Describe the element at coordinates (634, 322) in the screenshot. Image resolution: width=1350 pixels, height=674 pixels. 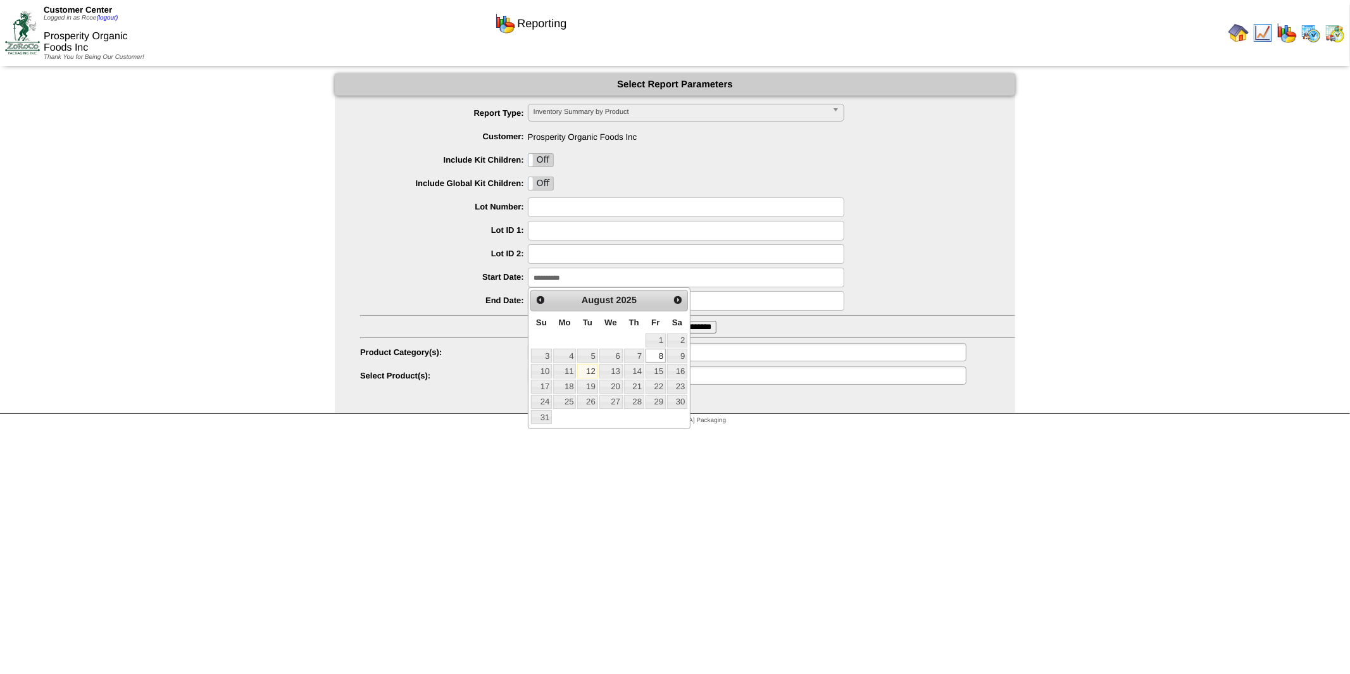
I see `span: Thursday` at that location.